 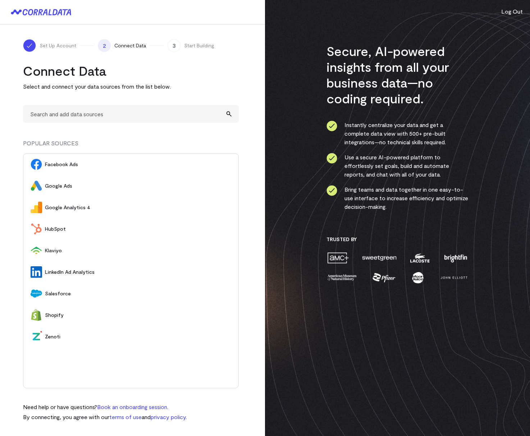 What do you see at coordinates (105, 417) in the screenshot?
I see `p: By connecting, you agree with our and` at bounding box center [105, 417].